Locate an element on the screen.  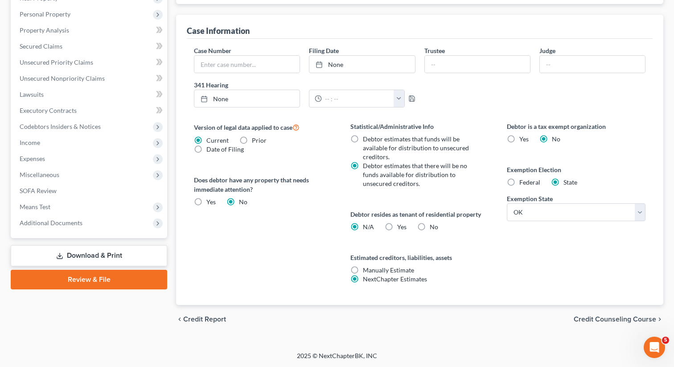
span: Income is located at coordinates (30, 142).